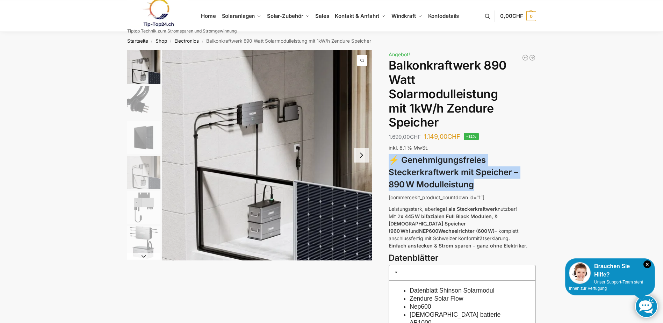 The image size is (663, 323). I want to click on a: Nep600, so click(421, 307).